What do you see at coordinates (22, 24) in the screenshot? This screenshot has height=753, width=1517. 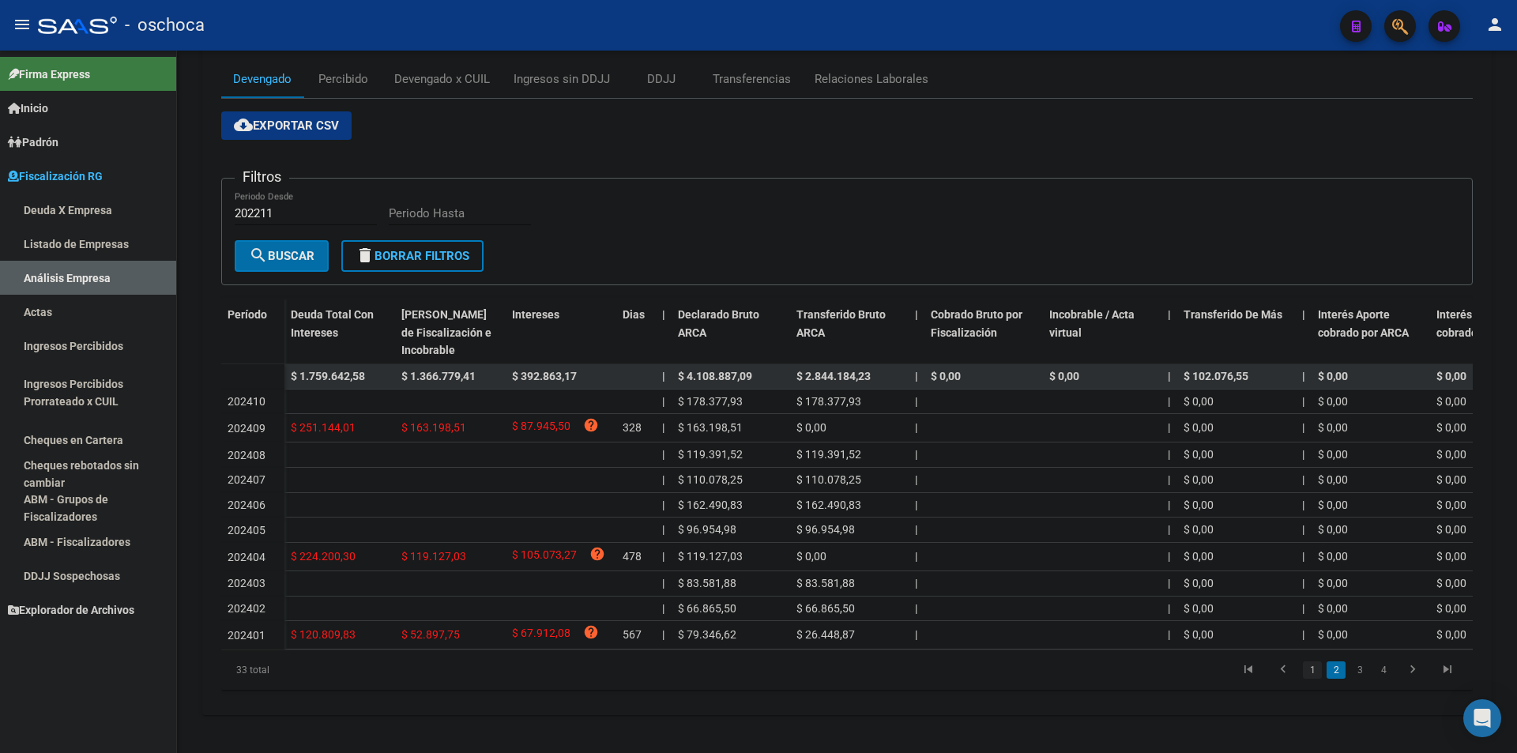 I see `mat-icon: menu` at bounding box center [22, 24].